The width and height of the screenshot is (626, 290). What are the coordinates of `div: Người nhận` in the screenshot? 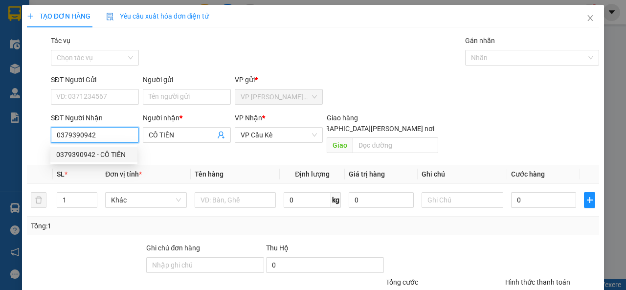 It's located at (187, 118).